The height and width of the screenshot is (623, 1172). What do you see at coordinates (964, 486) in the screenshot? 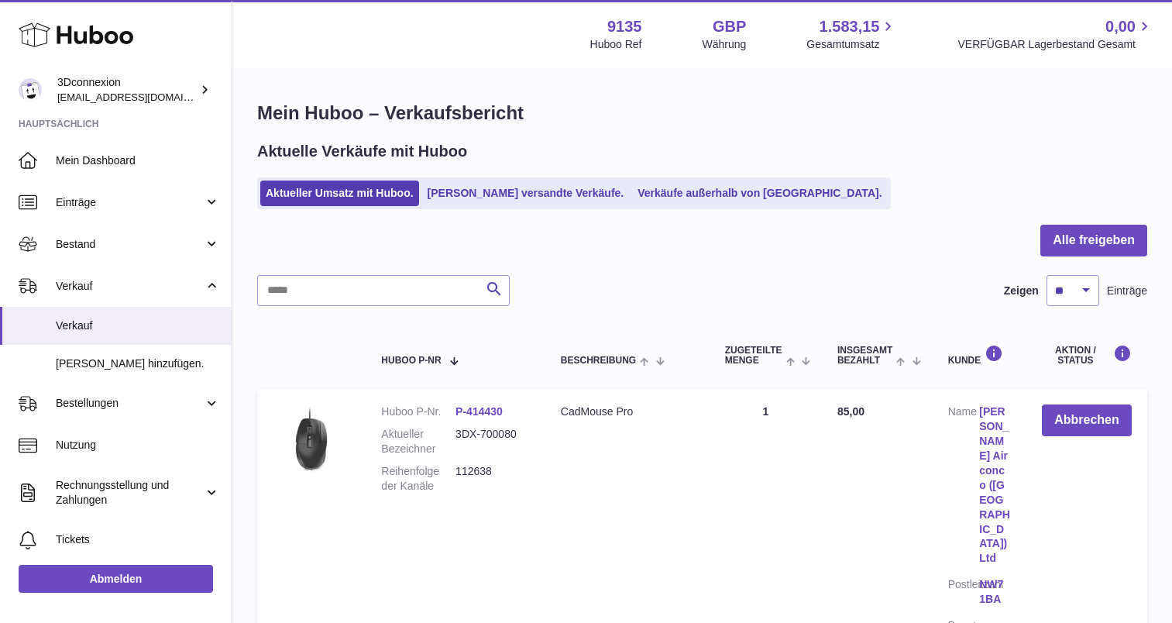
I see `dt: Name` at bounding box center [964, 486].